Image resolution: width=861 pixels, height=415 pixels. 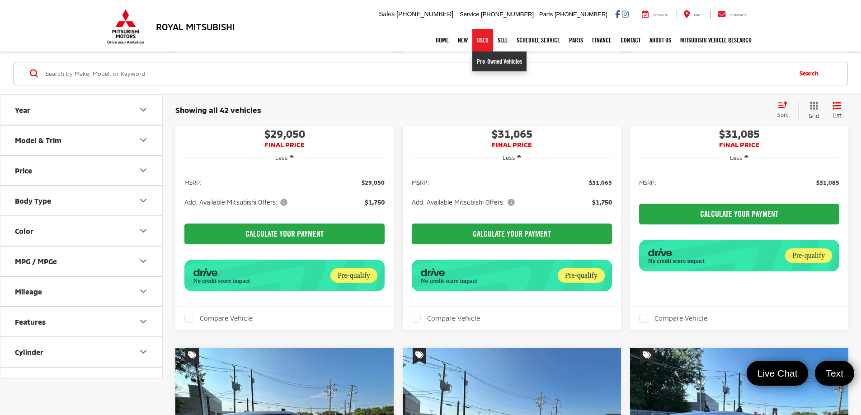 I want to click on button: Grid View, so click(x=812, y=110).